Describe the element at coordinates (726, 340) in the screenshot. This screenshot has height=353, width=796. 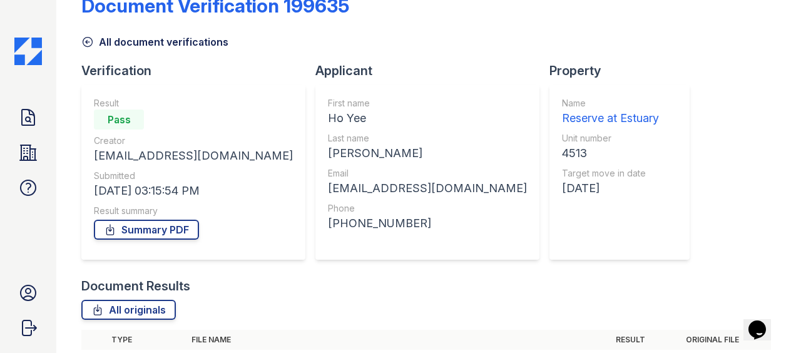
I see `th: Original file` at that location.